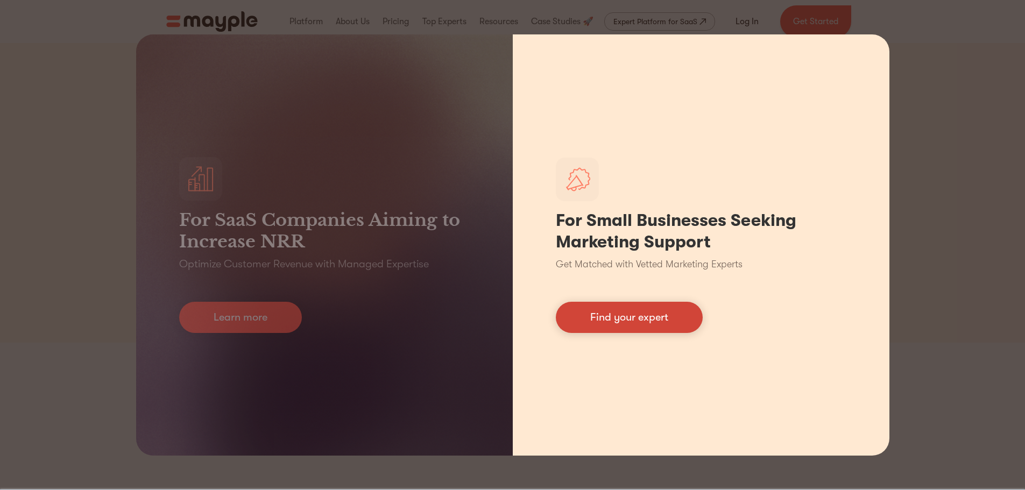  What do you see at coordinates (629, 317) in the screenshot?
I see `a: Find your expert` at bounding box center [629, 317].